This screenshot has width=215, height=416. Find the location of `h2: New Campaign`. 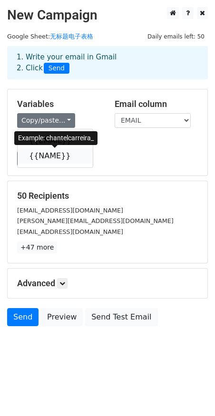

h2: New Campaign is located at coordinates (107, 15).